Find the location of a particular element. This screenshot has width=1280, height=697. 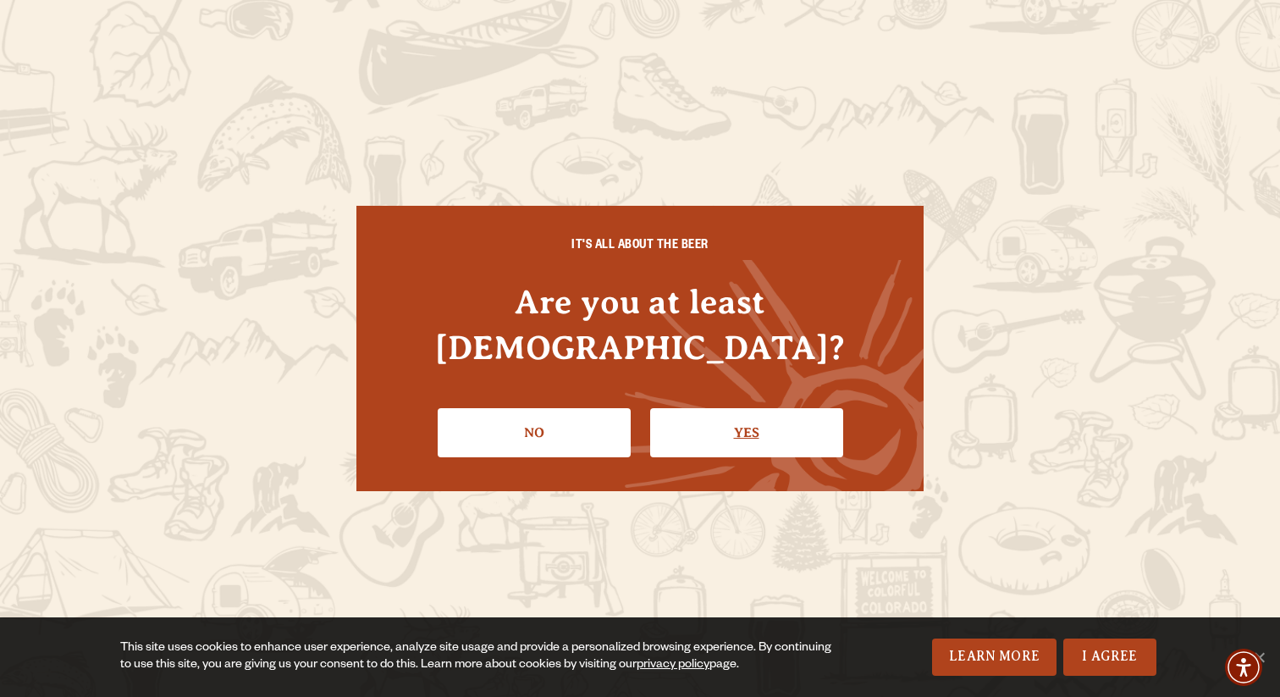

div: Accessibility Menu is located at coordinates (1243, 667).